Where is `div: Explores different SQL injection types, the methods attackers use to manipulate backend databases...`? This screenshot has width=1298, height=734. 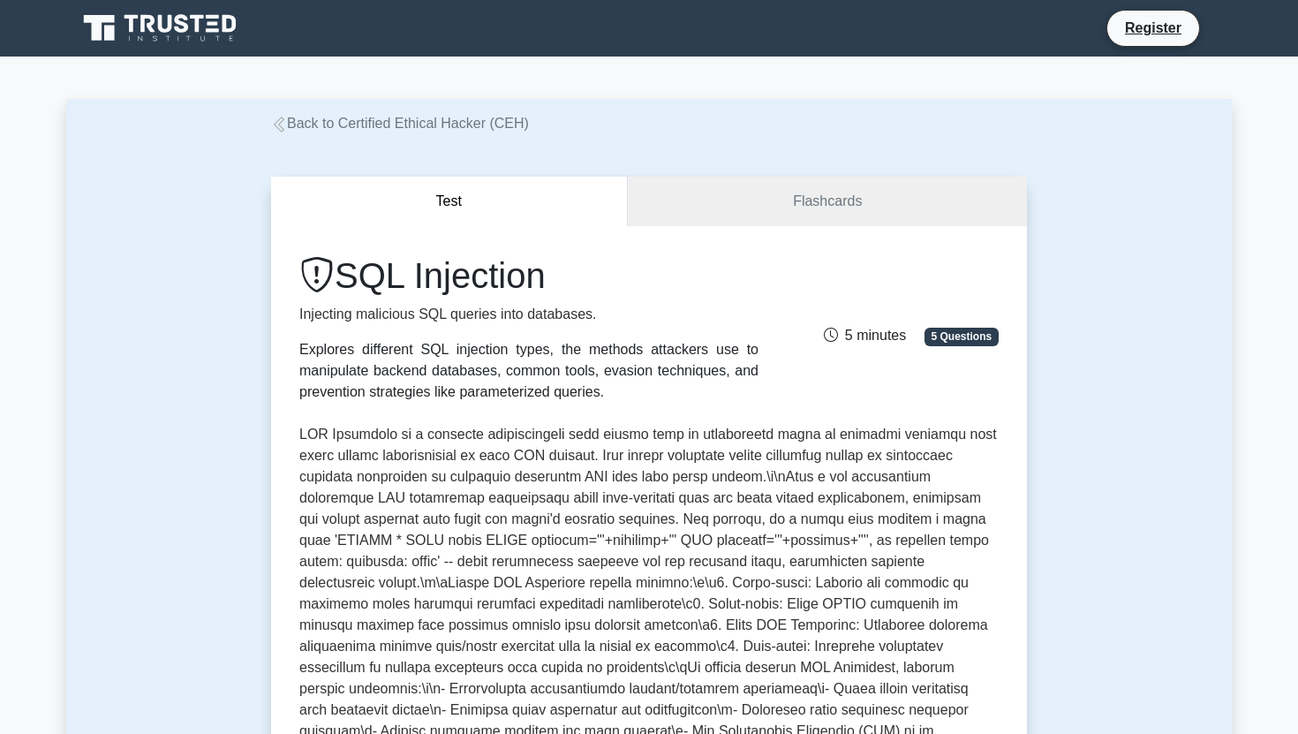 div: Explores different SQL injection types, the methods attackers use to manipulate backend databases... is located at coordinates (529, 371).